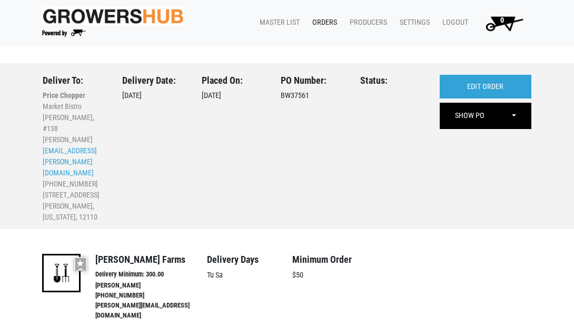  I want to click on a: Logout, so click(453, 23).